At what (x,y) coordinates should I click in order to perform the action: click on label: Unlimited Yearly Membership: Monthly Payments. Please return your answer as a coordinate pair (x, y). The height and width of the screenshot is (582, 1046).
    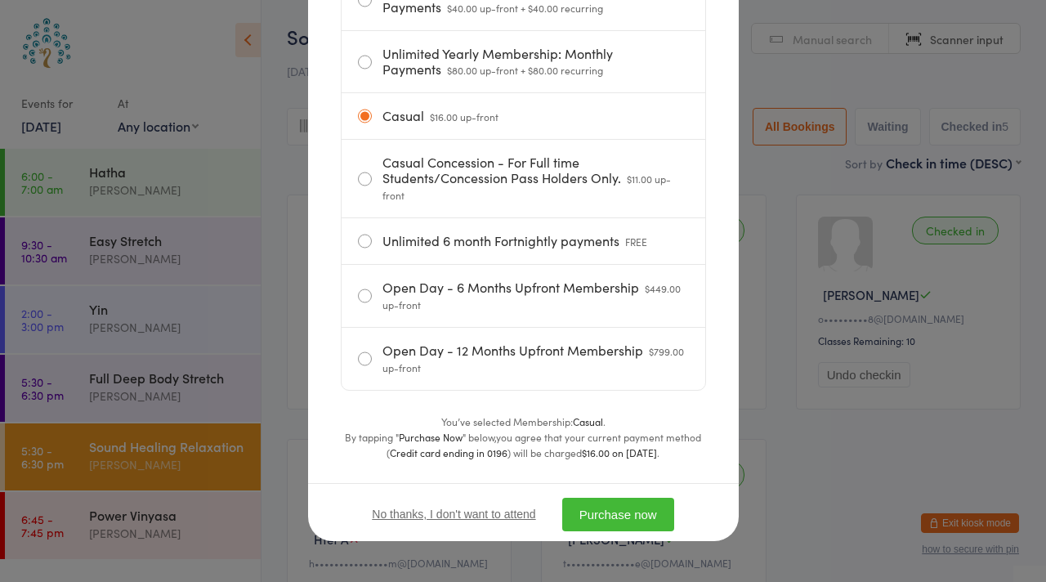
    Looking at the image, I should click on (523, 61).